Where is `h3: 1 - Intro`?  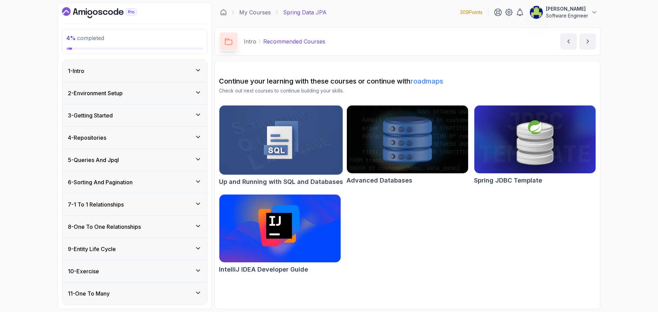 h3: 1 - Intro is located at coordinates (76, 71).